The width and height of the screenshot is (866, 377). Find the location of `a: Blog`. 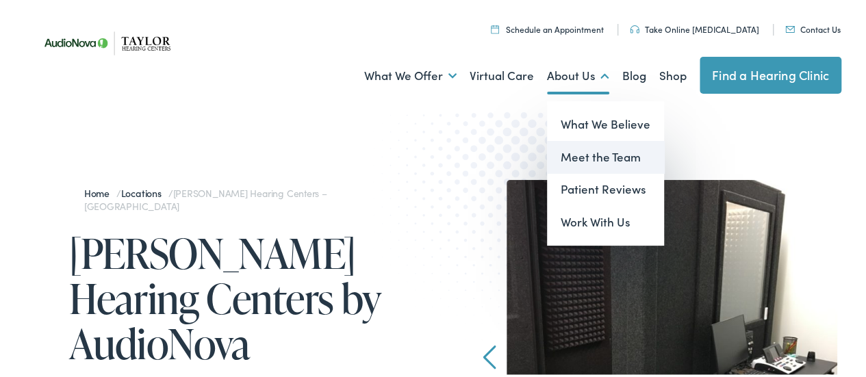

a: Blog is located at coordinates (634, 74).